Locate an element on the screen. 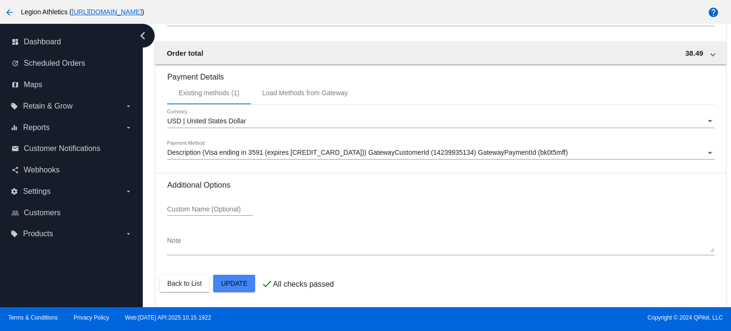 This screenshot has width=731, height=331. i: update is located at coordinates (15, 63).